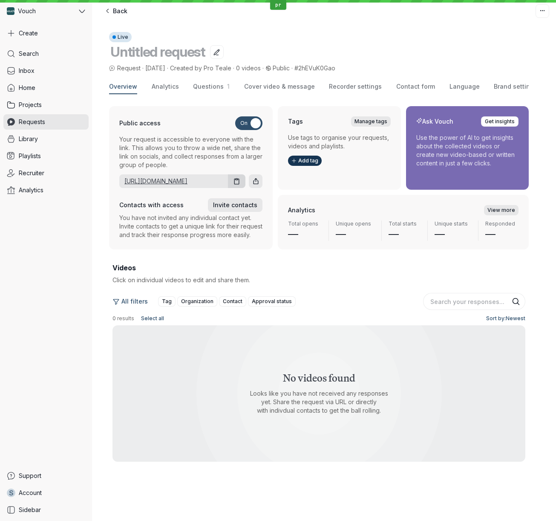 This screenshot has width=556, height=521. Describe the element at coordinates (467, 150) in the screenshot. I see `p: Use the power of AI to get insights about the collected videos or create new video-based or writt...` at that location.